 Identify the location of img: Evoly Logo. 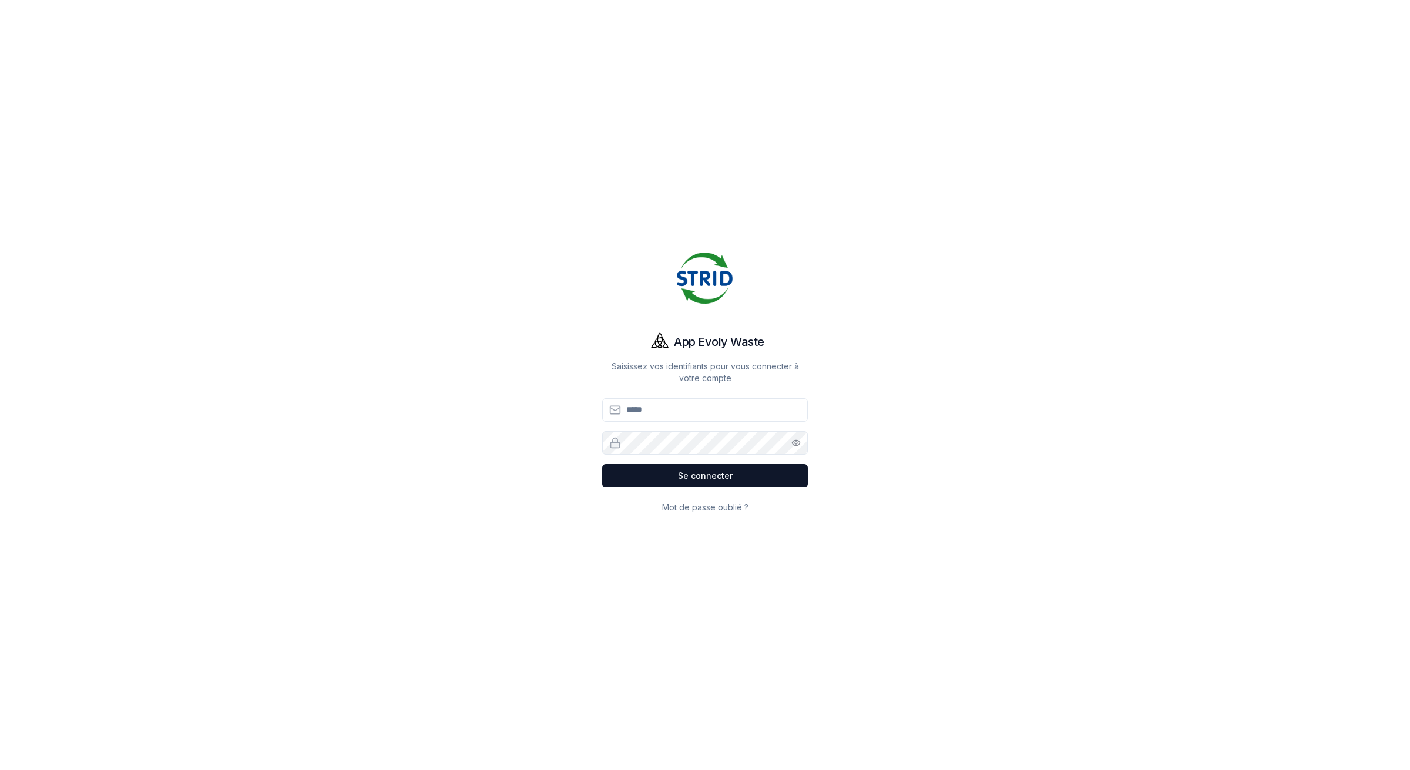
(660, 342).